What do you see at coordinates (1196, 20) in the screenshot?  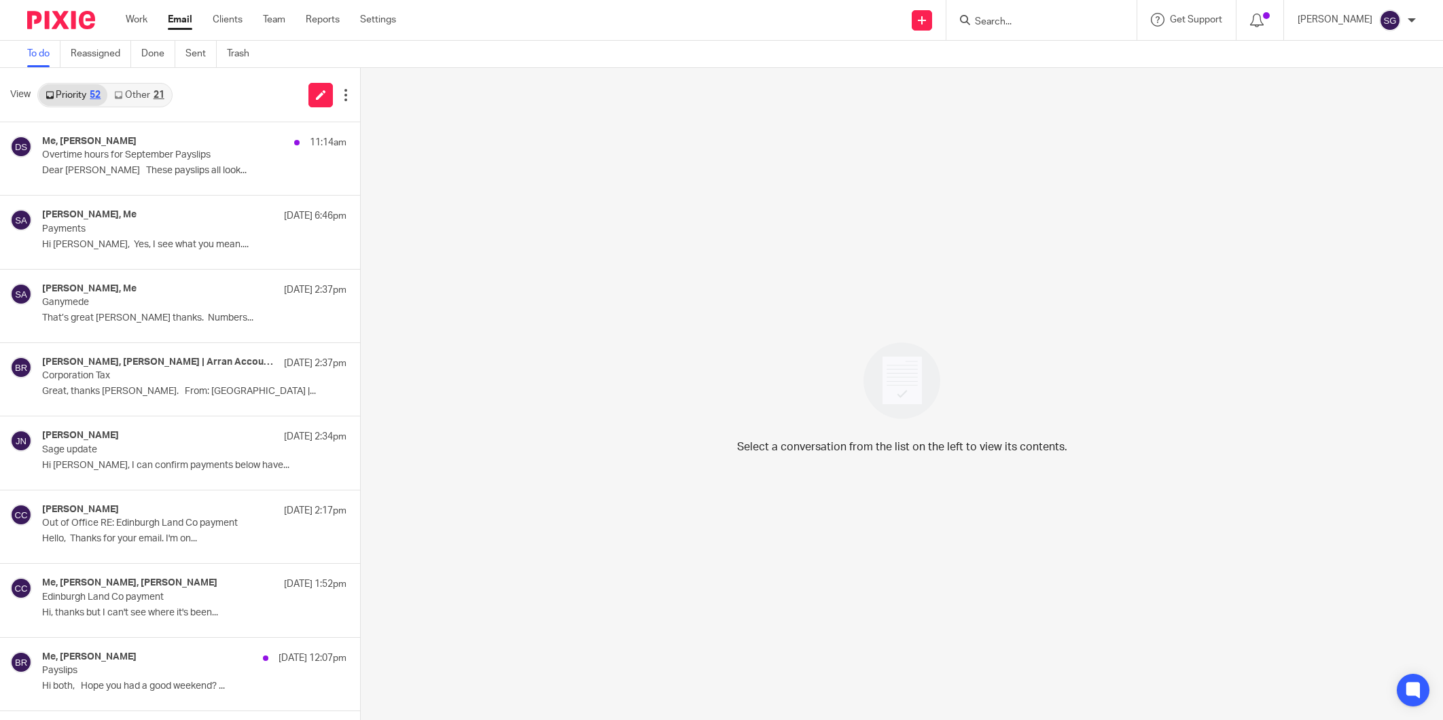 I see `span: Get Support` at bounding box center [1196, 20].